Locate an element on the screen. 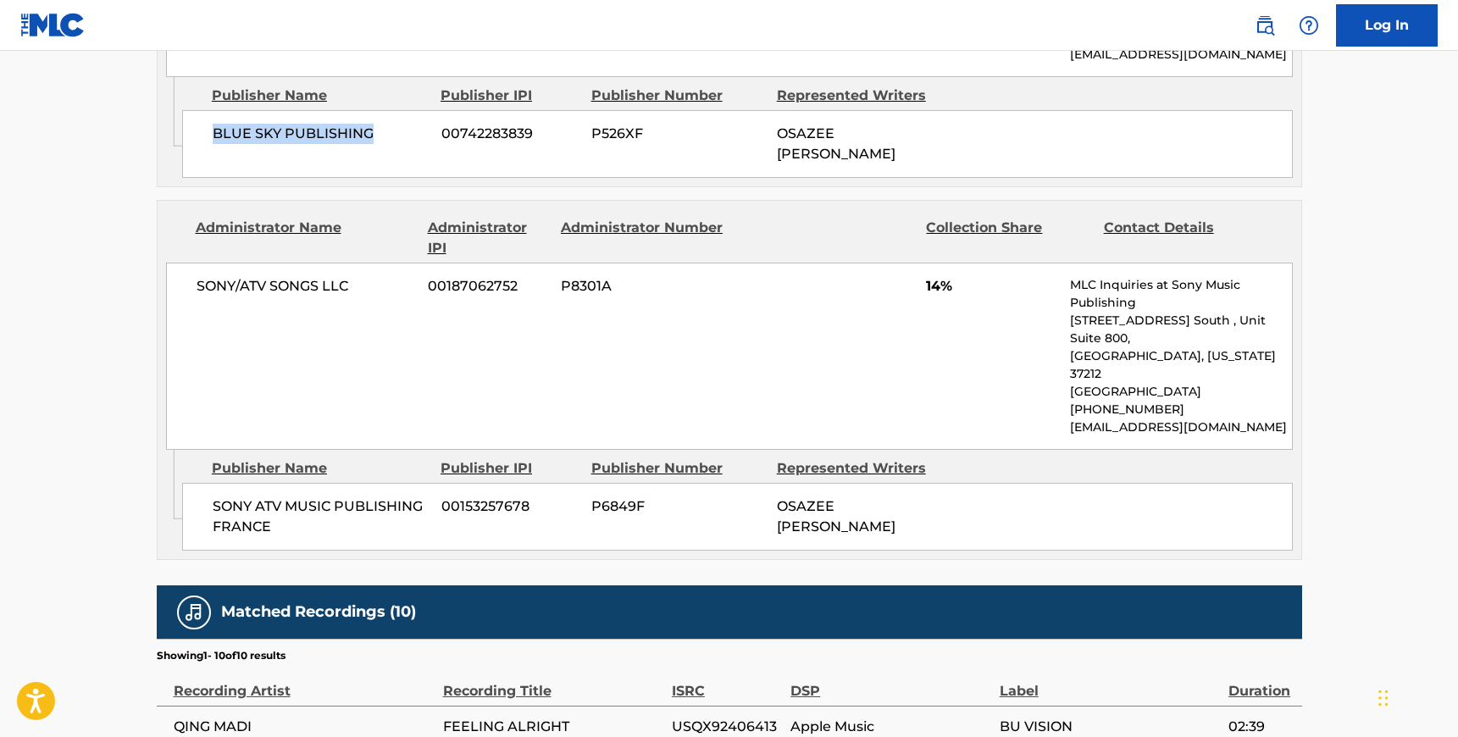 Image resolution: width=1458 pixels, height=737 pixels. div: Help is located at coordinates (1309, 25).